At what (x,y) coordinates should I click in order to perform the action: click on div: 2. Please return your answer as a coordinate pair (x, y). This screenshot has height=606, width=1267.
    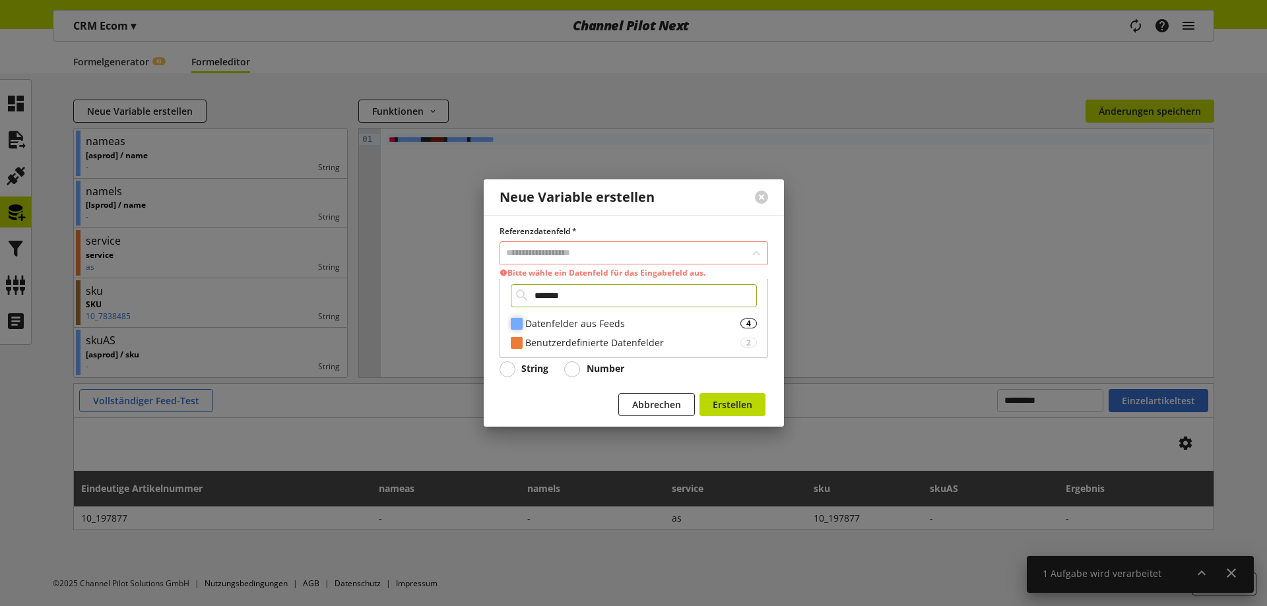
    Looking at the image, I should click on (748, 342).